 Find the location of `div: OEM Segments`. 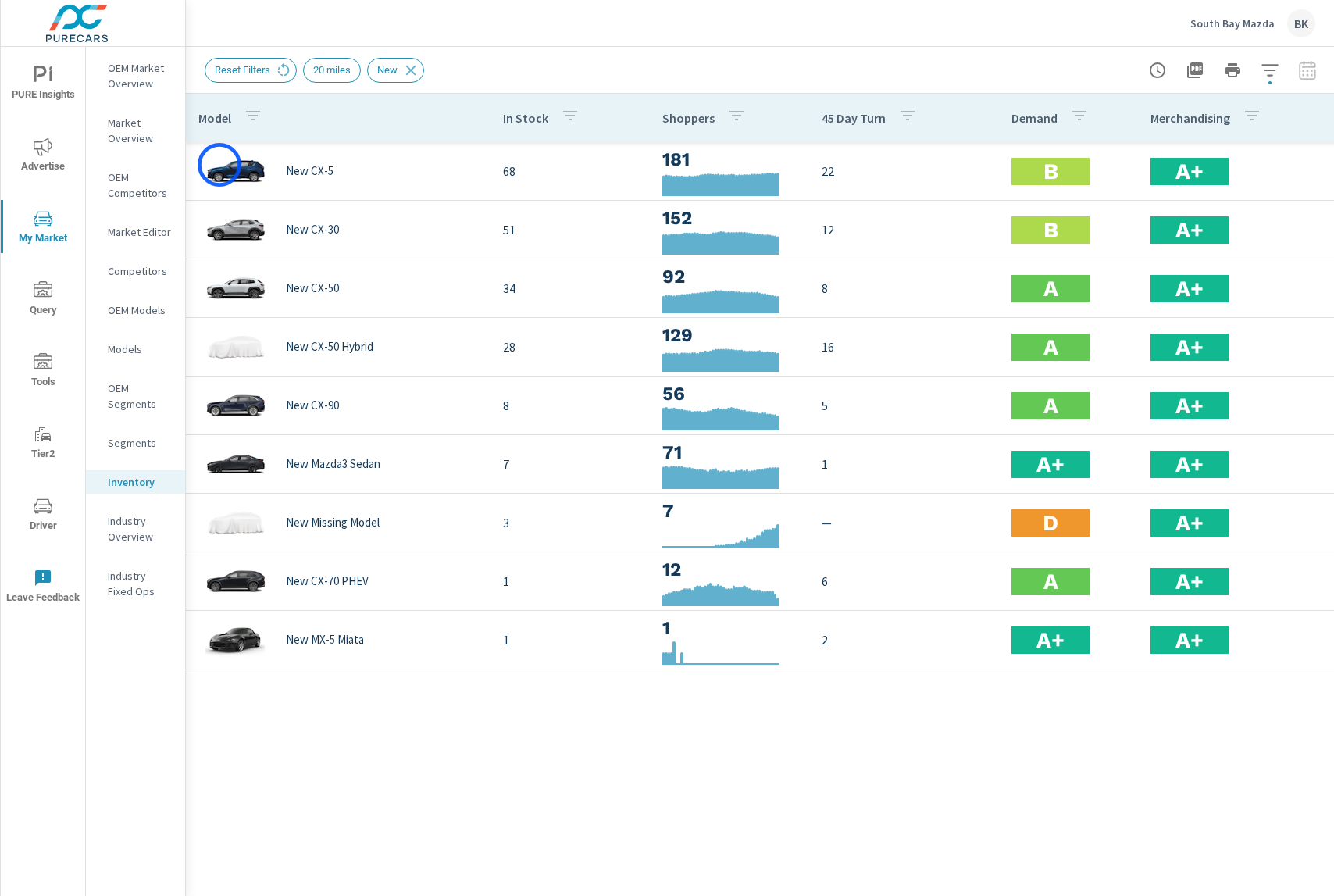

div: OEM Segments is located at coordinates (135, 396).